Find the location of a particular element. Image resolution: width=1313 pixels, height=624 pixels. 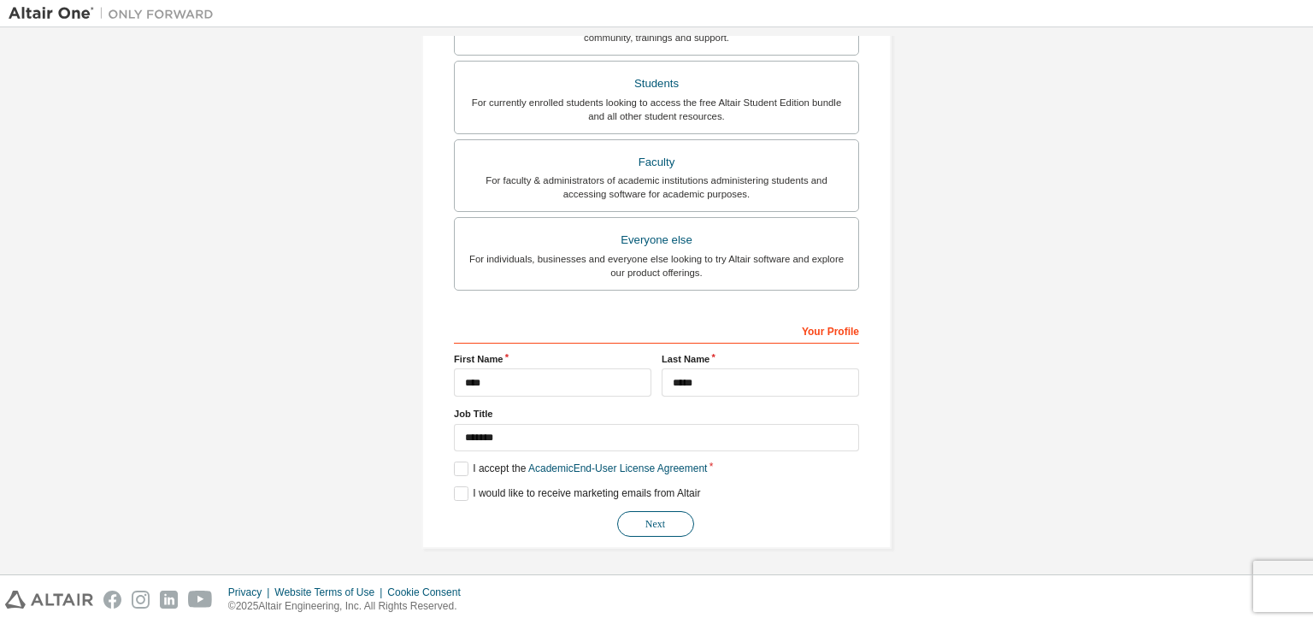

label: First Name is located at coordinates (552, 359).